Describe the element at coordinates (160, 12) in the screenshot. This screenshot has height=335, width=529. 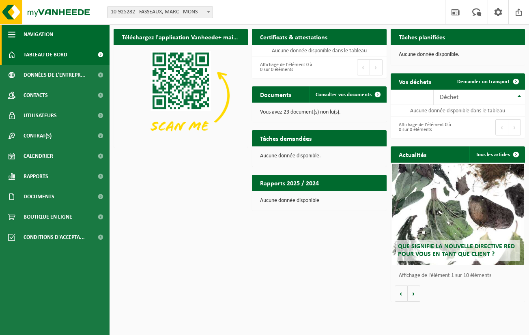
I see `span: 10-925282 - FASSEAUX, MARC - MONS` at that location.